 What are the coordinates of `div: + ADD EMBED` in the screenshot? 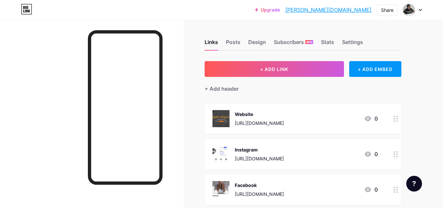 It's located at (376, 69).